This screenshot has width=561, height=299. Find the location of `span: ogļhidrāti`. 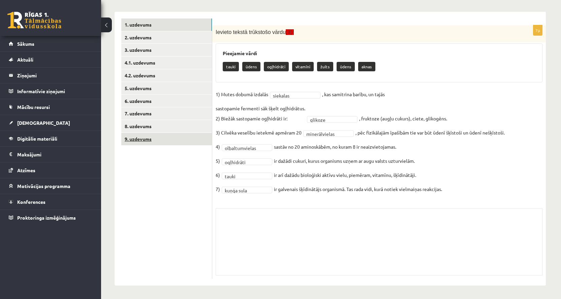

span: ogļhidrāti is located at coordinates (244, 162).